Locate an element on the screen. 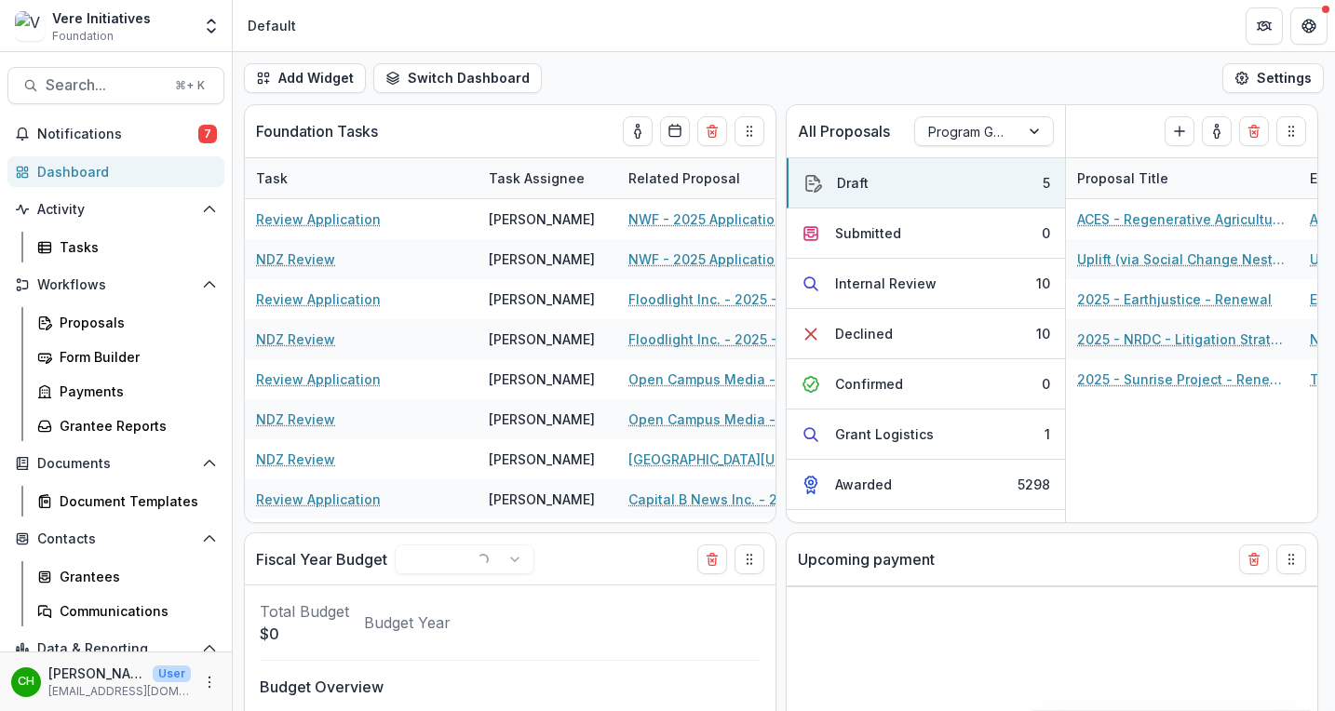  button: Awarded5298 is located at coordinates (925, 485).